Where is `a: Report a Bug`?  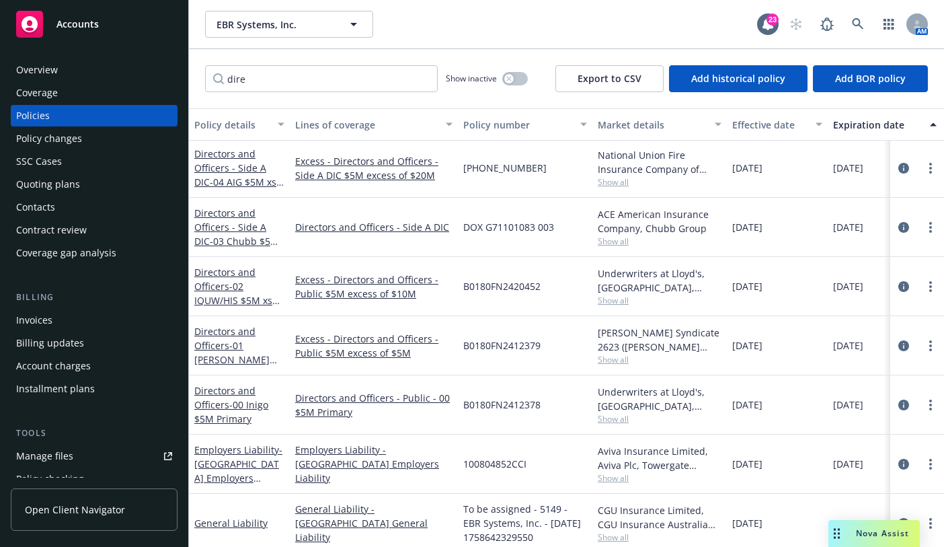
a: Report a Bug is located at coordinates (827, 24).